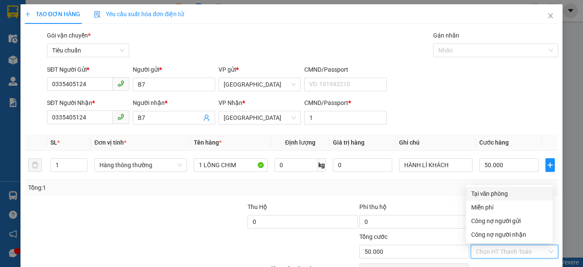 This screenshot has width=583, height=267. Describe the element at coordinates (35, 165) in the screenshot. I see `button: delete` at that location.